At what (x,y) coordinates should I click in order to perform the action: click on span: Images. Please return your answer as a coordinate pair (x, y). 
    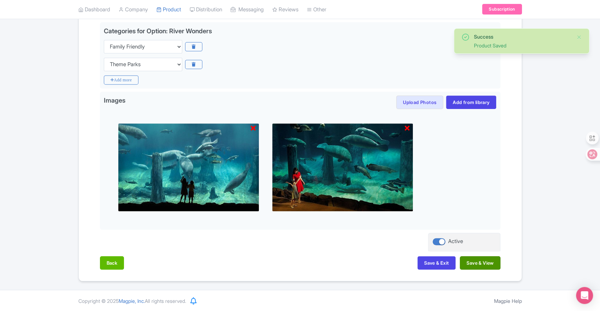
    Looking at the image, I should click on (114, 101).